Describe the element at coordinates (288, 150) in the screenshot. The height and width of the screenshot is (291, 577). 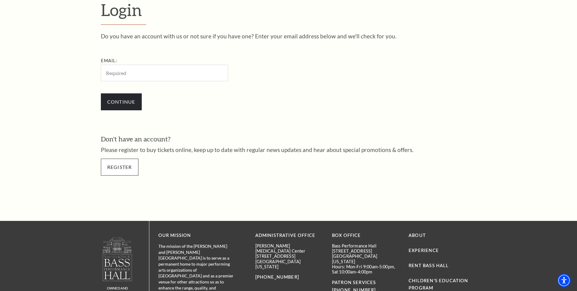
I see `p: Please register to buy tickets online, keep up to date with regular news updates and hear about s...` at that location.